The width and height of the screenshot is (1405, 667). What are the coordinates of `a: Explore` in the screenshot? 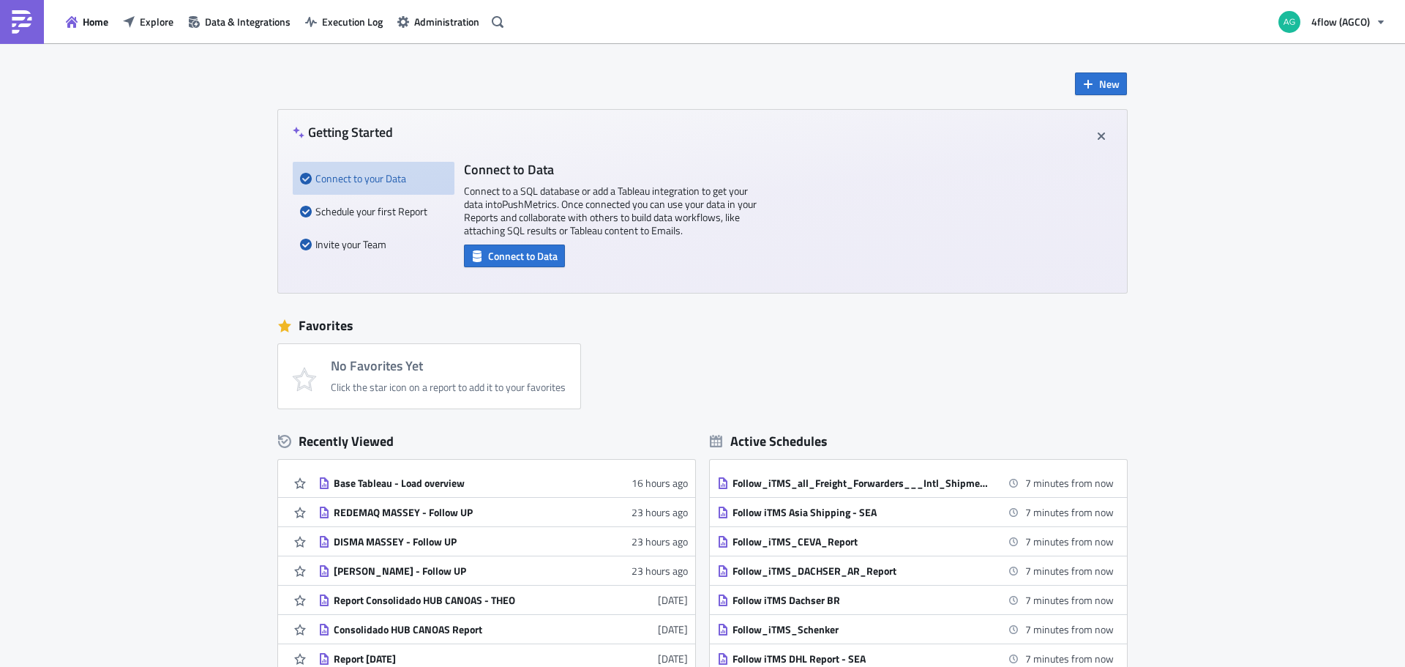 It's located at (148, 21).